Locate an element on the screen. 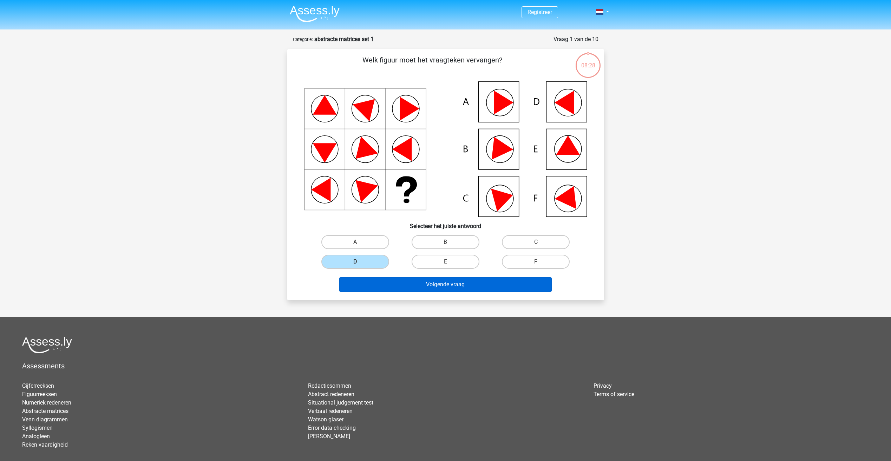 Image resolution: width=891 pixels, height=461 pixels. a: Error data checking is located at coordinates (332, 428).